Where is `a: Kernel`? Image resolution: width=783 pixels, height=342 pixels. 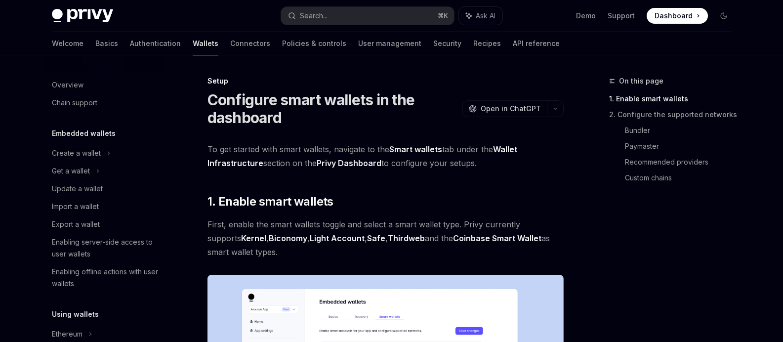
a: Kernel is located at coordinates (253, 238).